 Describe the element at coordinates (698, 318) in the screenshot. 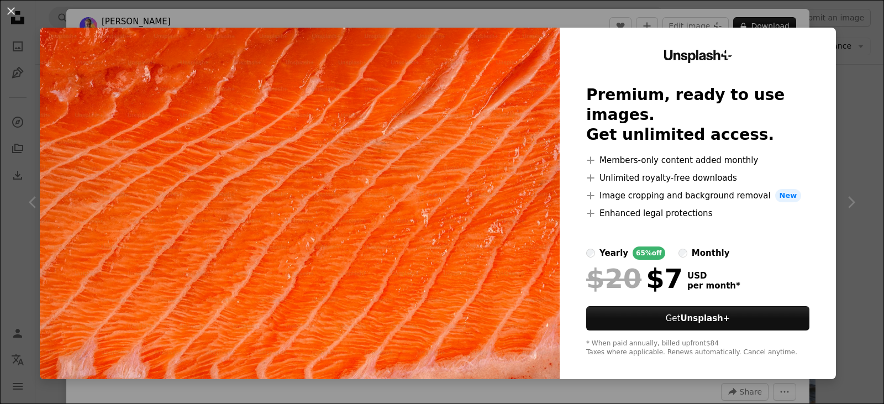

I see `button: GetUnsplash+` at that location.